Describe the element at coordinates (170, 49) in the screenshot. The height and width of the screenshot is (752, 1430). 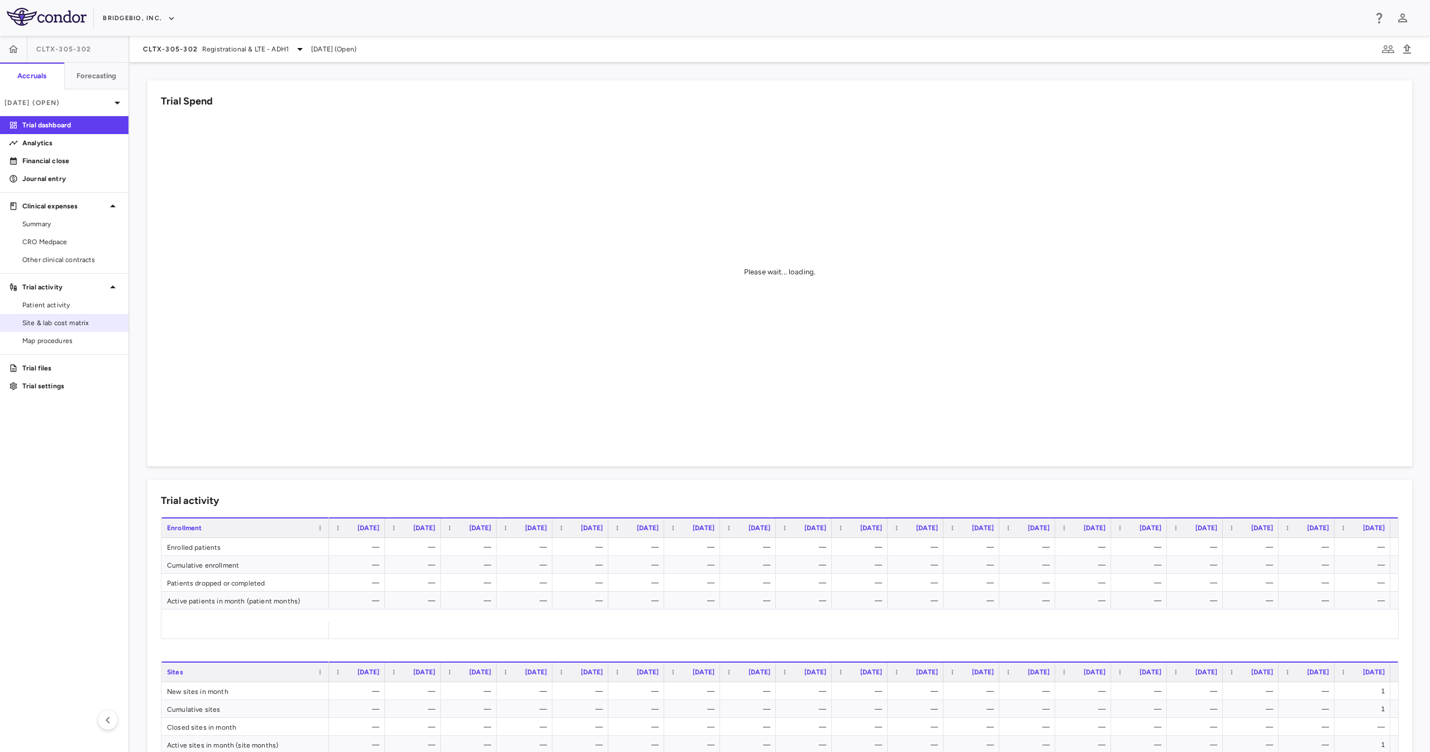
I see `span: CLTX-305-302` at that location.